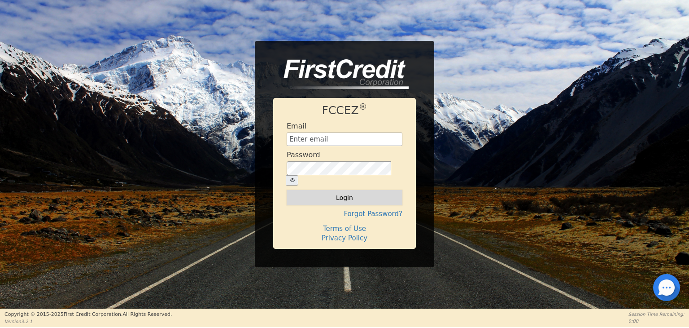 The height and width of the screenshot is (328, 689). I want to click on h4: Forgot Password?, so click(345, 214).